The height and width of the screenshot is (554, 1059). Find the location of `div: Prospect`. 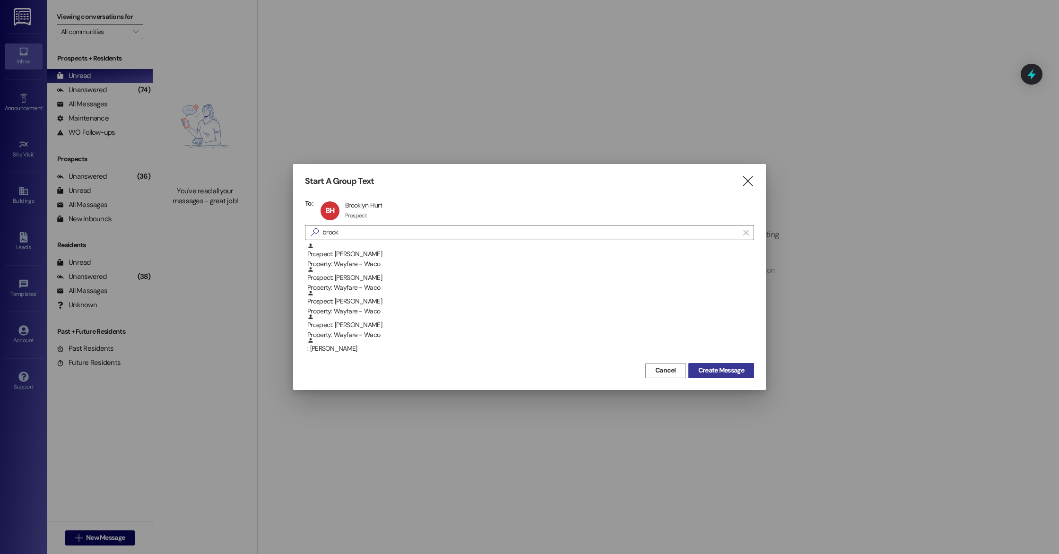

div: Prospect is located at coordinates (356, 216).